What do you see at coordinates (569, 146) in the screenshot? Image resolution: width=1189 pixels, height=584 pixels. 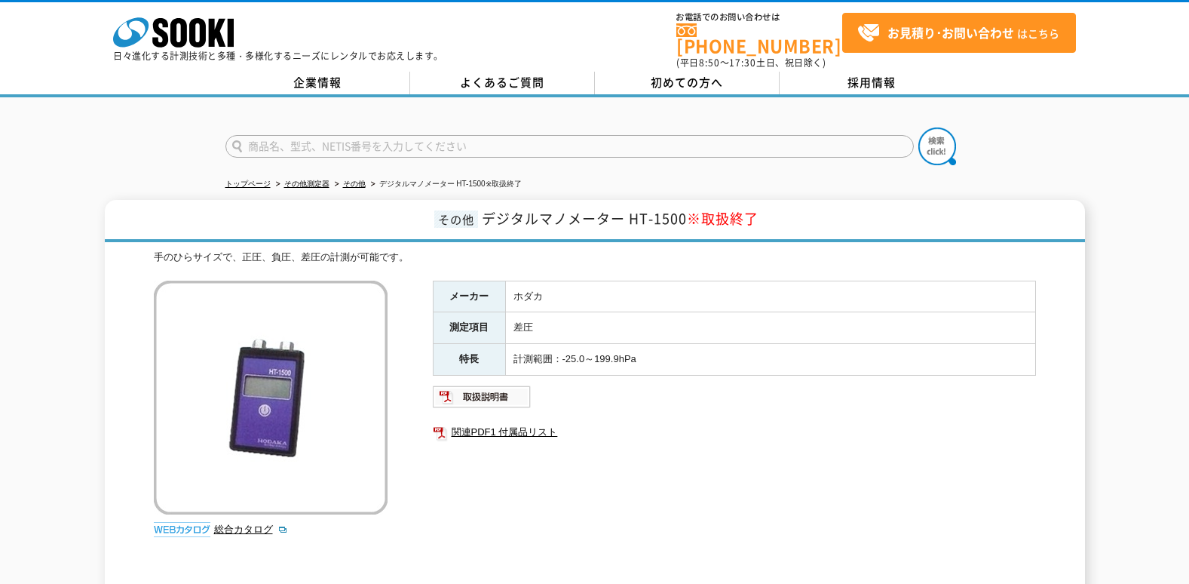 I see `input: 商品名、型式、NETIS番号を入力してください` at bounding box center [569, 146].